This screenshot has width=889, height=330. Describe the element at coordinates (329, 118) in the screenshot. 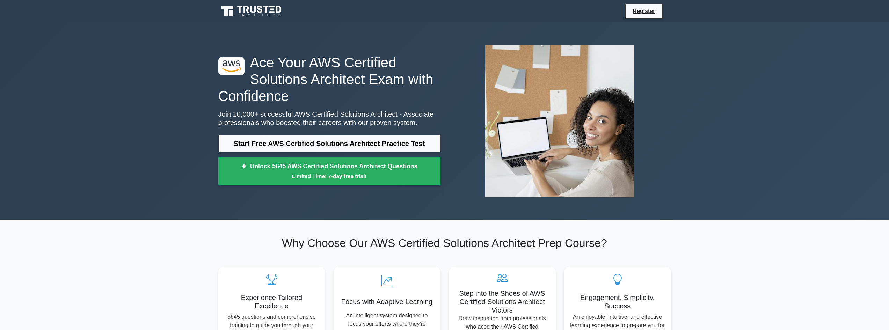

I see `p: Join 10,000+ successful AWS Certified Solutions Architect - Associate professionals who boosted t...` at that location.